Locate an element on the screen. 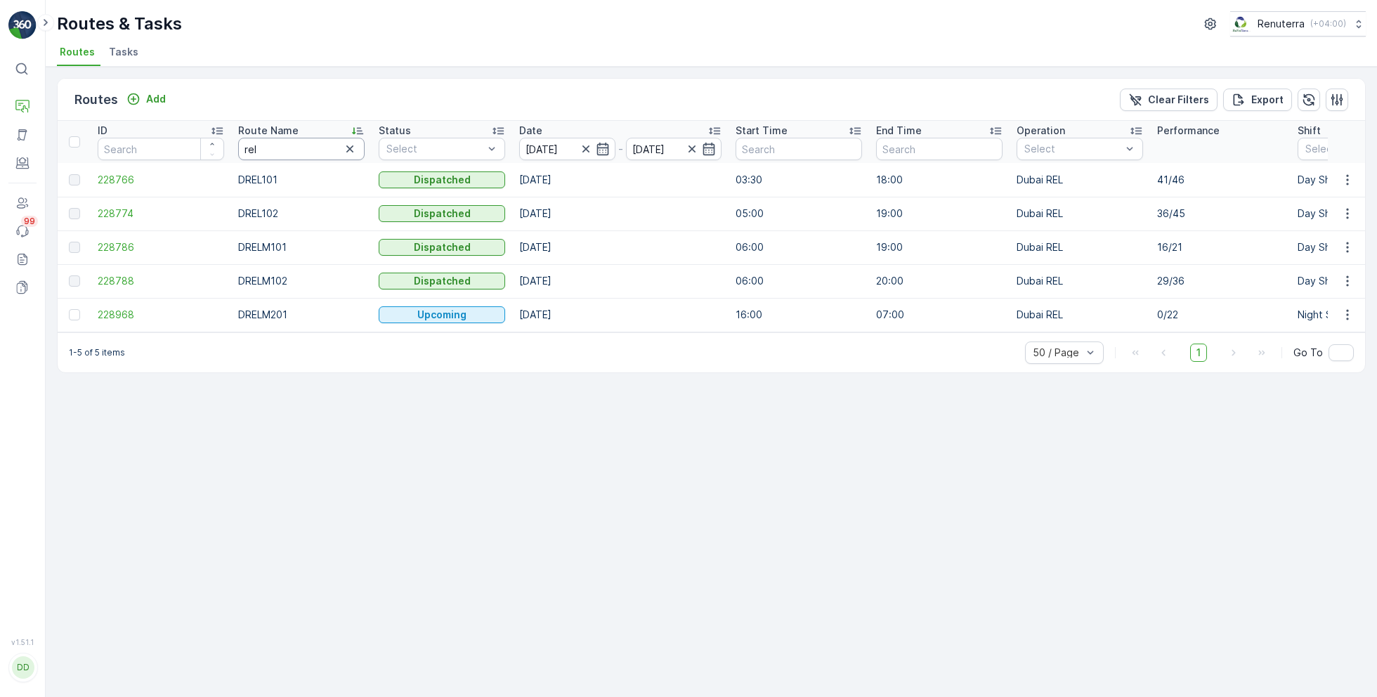 The height and width of the screenshot is (697, 1377). p: 0/22 is located at coordinates (1220, 315).